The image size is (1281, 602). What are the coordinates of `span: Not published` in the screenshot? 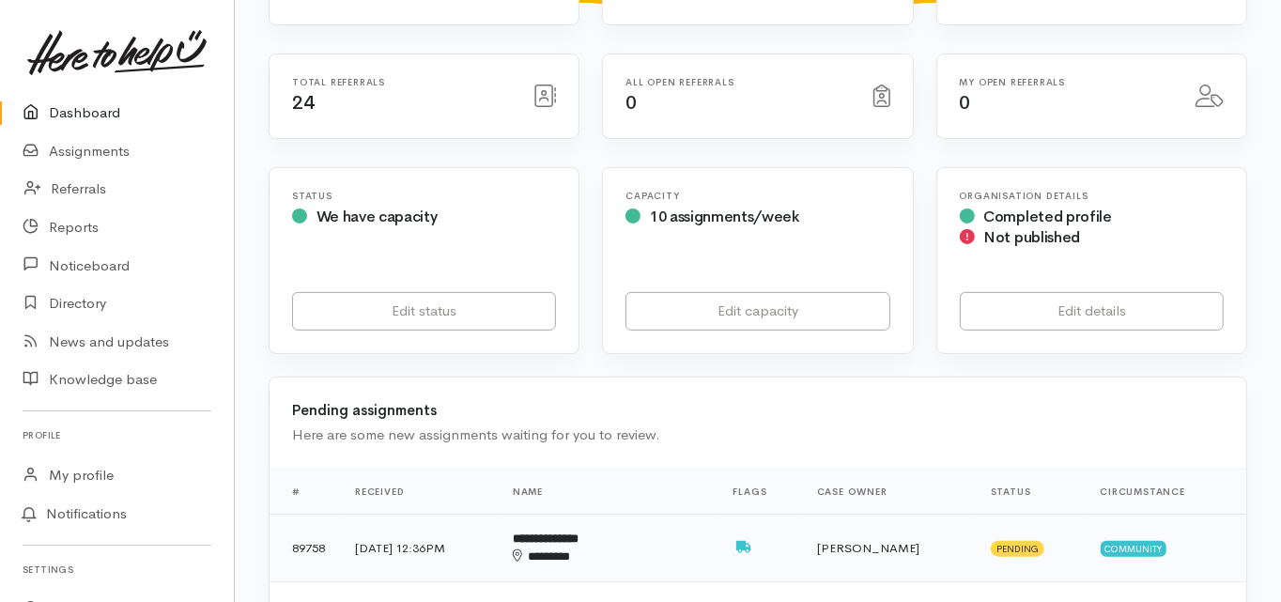 It's located at (1031, 237).